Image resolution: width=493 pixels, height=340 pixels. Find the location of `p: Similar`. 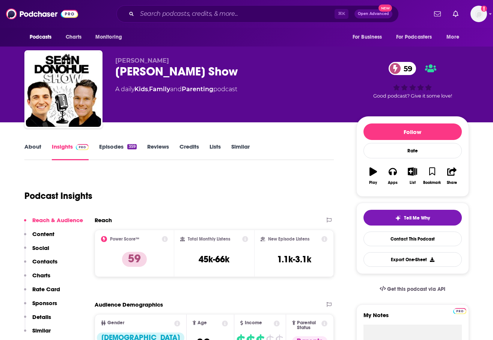

p: Similar is located at coordinates (41, 330).